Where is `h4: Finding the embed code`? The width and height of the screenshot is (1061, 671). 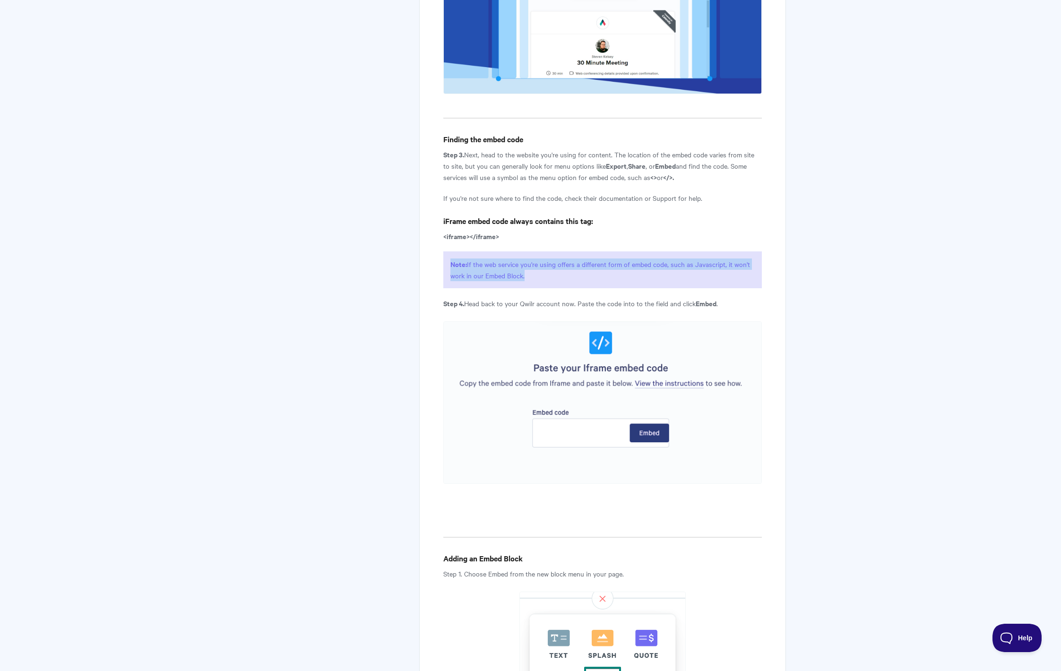 h4: Finding the embed code is located at coordinates (602, 139).